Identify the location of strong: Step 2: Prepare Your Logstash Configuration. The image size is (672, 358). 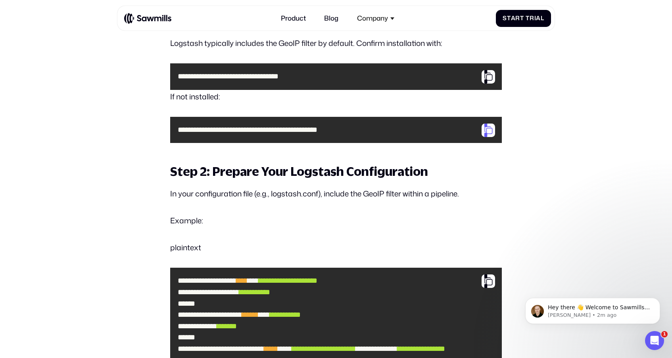
(299, 171).